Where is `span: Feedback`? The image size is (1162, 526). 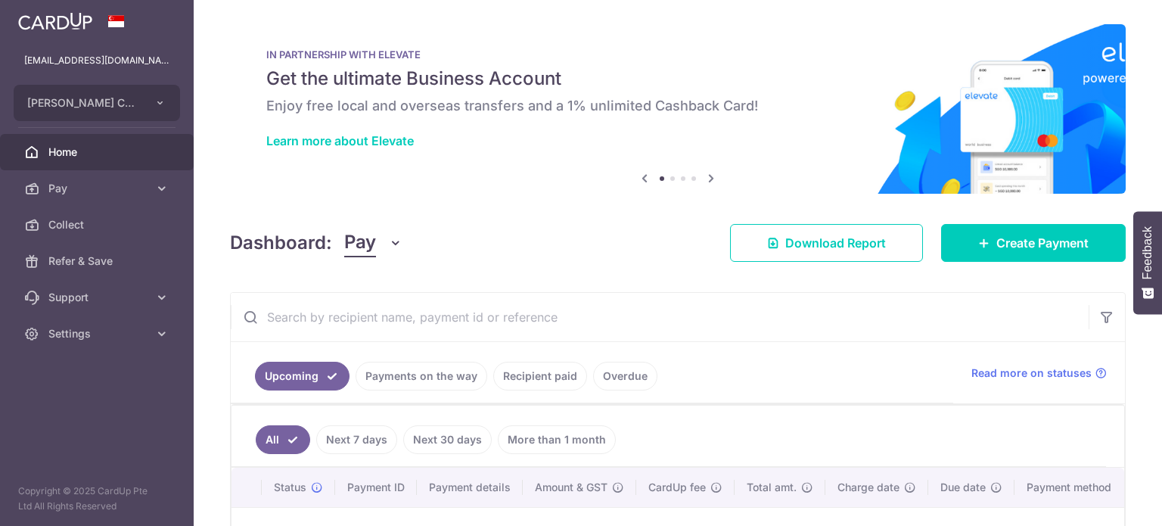
span: Feedback is located at coordinates (1148, 253).